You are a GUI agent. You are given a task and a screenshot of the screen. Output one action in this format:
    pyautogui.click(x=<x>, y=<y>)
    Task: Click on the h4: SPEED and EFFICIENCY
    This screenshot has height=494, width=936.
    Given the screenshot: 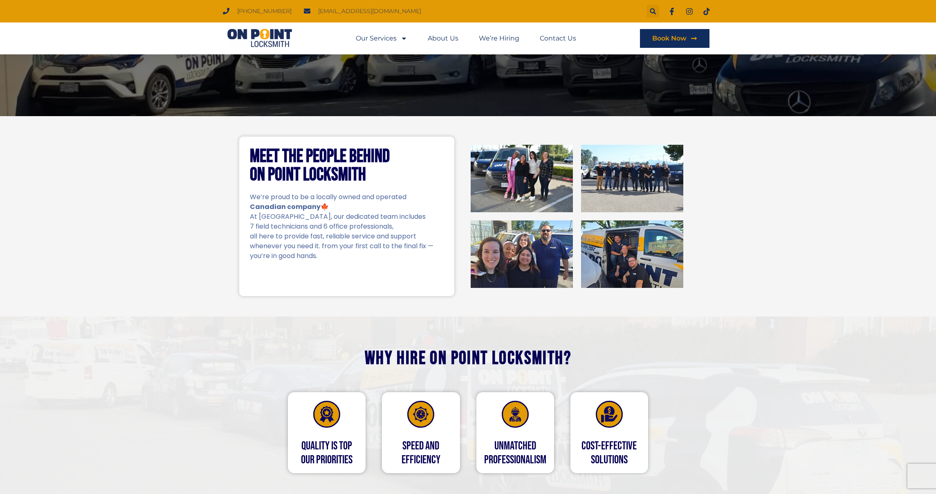 What is the action you would take?
    pyautogui.click(x=421, y=453)
    